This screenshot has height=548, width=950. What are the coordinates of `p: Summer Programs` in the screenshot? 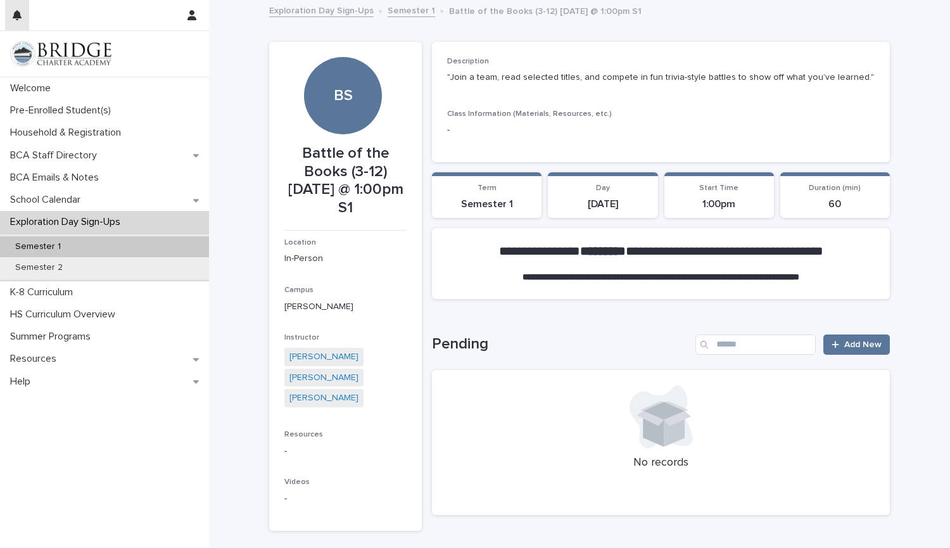 It's located at (53, 336).